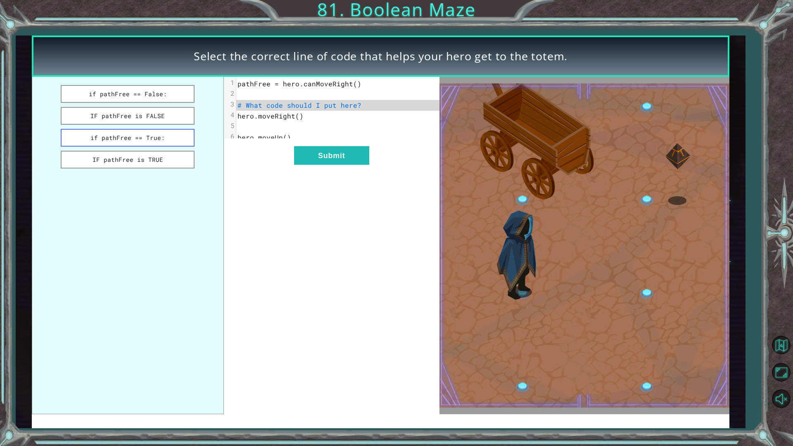 The height and width of the screenshot is (446, 793). What do you see at coordinates (230, 104) in the screenshot?
I see `div: 3` at bounding box center [230, 104].